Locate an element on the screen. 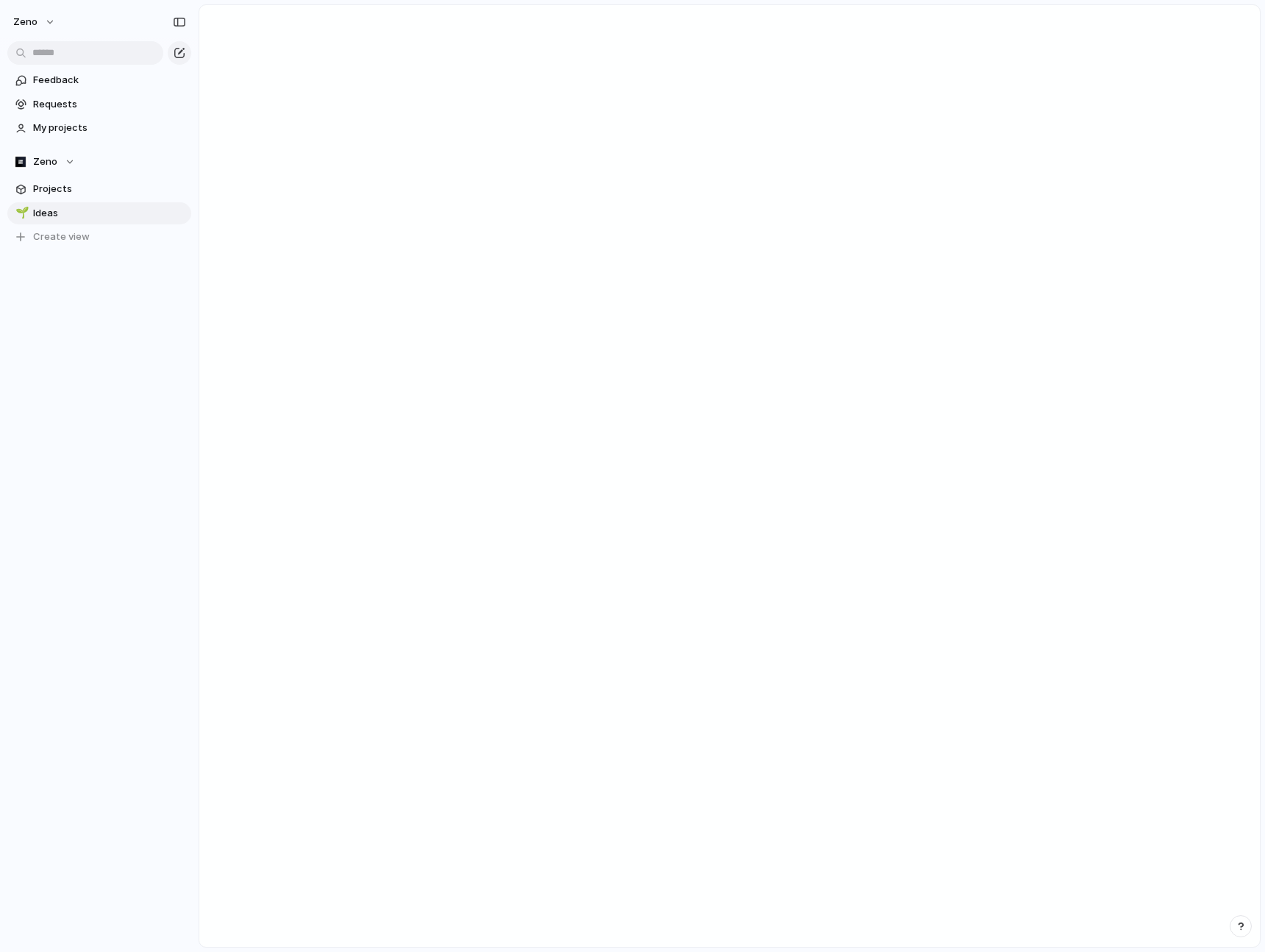 This screenshot has width=1265, height=952. span: Projects is located at coordinates (110, 189).